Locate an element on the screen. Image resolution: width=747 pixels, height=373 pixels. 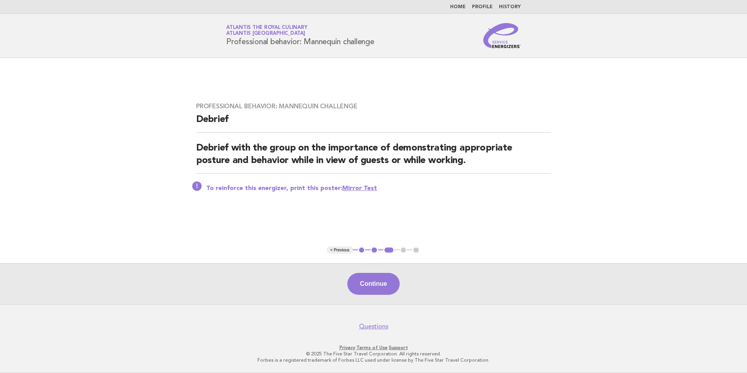
h3: Professional behavior: Mannequin challenge is located at coordinates (374, 106).